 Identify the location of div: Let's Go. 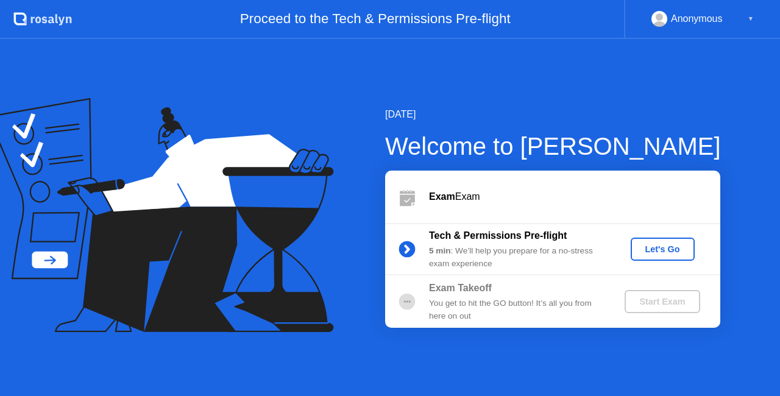
(663, 249).